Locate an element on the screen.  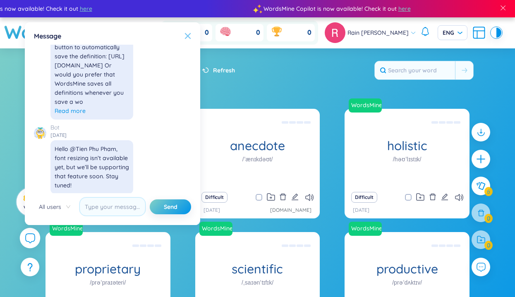
span: Message is located at coordinates (48, 36).